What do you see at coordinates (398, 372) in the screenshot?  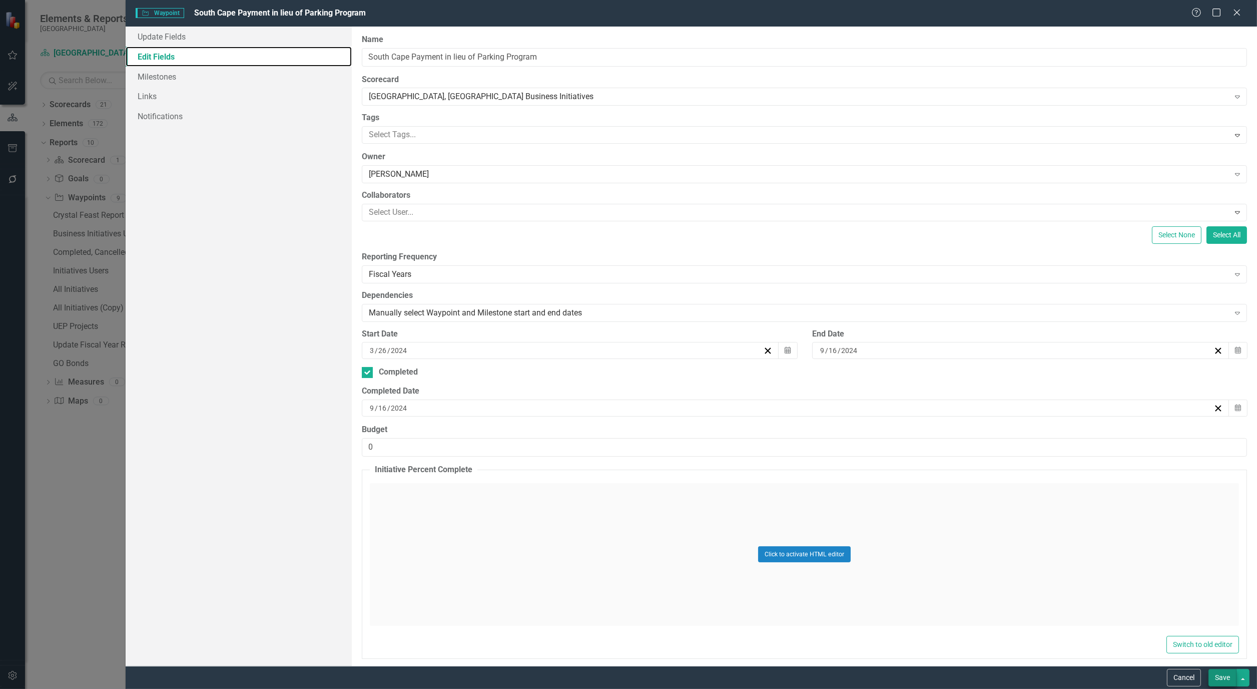 I see `div: Completed` at bounding box center [398, 372].